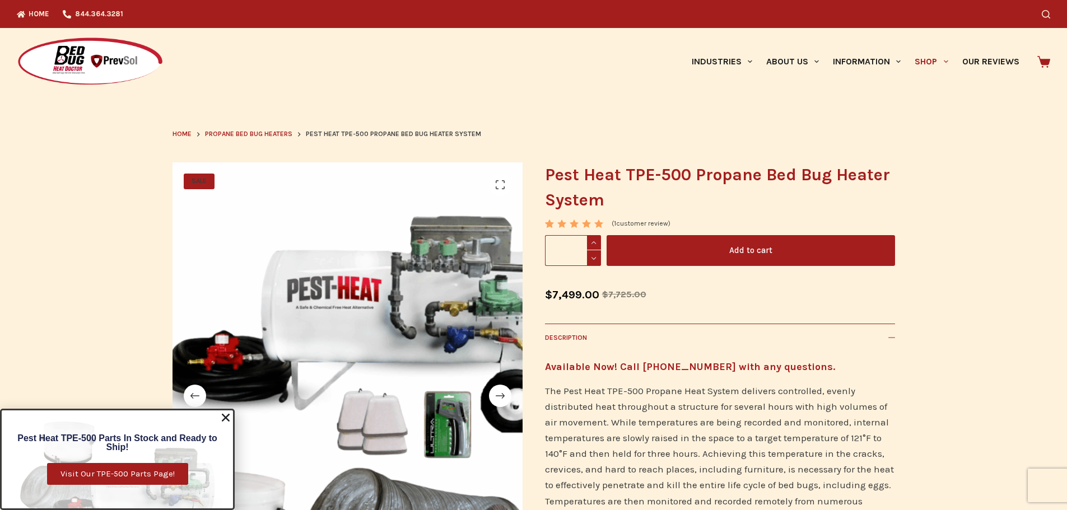 This screenshot has height=510, width=1067. Describe the element at coordinates (572, 295) in the screenshot. I see `bdi: 7,499.00` at that location.